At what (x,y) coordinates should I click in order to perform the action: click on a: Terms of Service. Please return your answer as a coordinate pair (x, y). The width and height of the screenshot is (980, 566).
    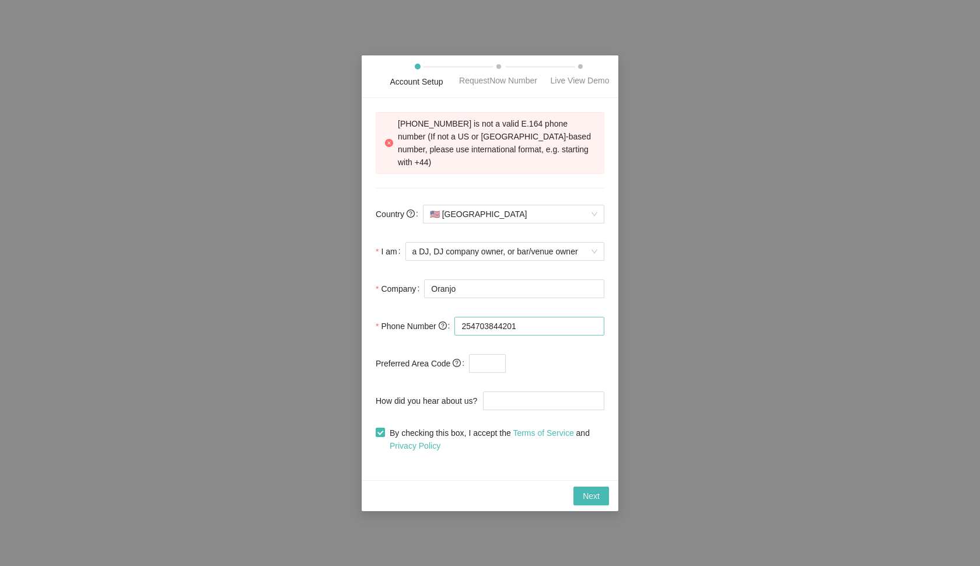
    Looking at the image, I should click on (543, 433).